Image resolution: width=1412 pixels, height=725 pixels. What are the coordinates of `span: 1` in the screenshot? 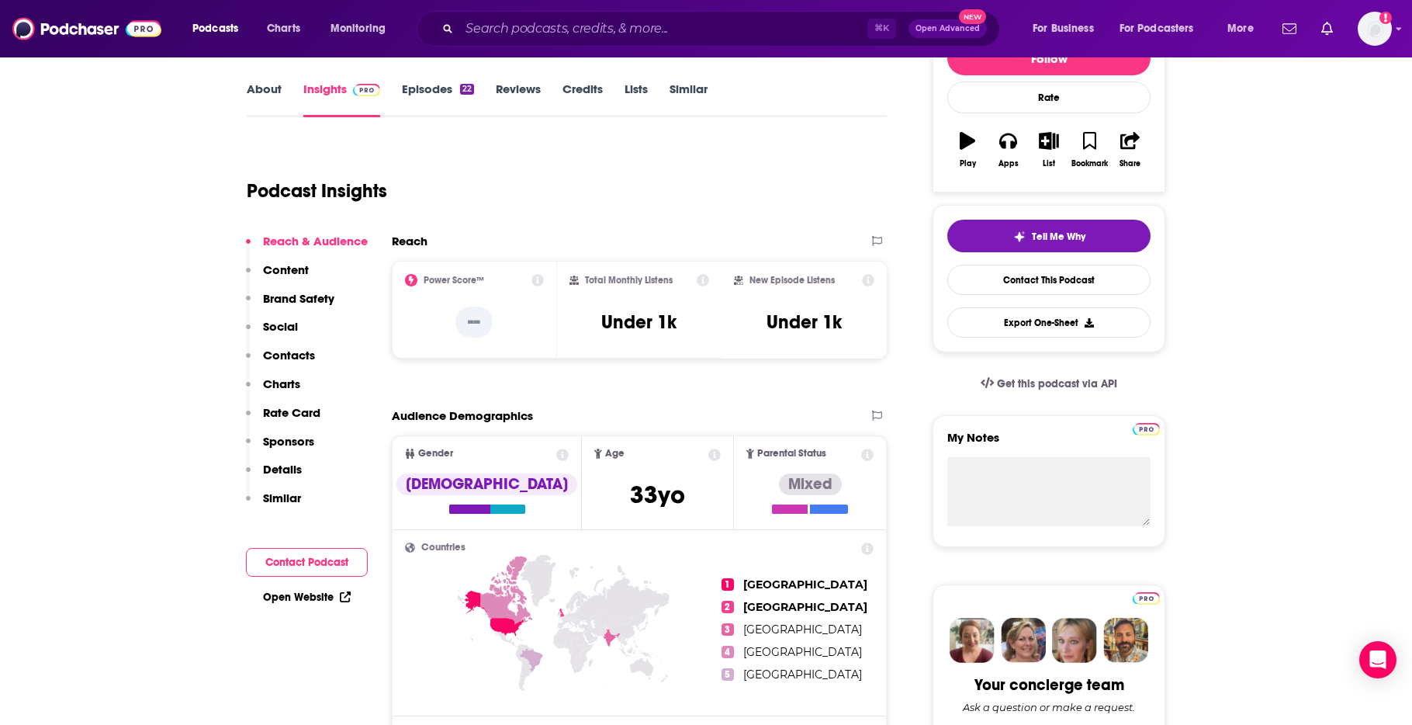 It's located at (728, 584).